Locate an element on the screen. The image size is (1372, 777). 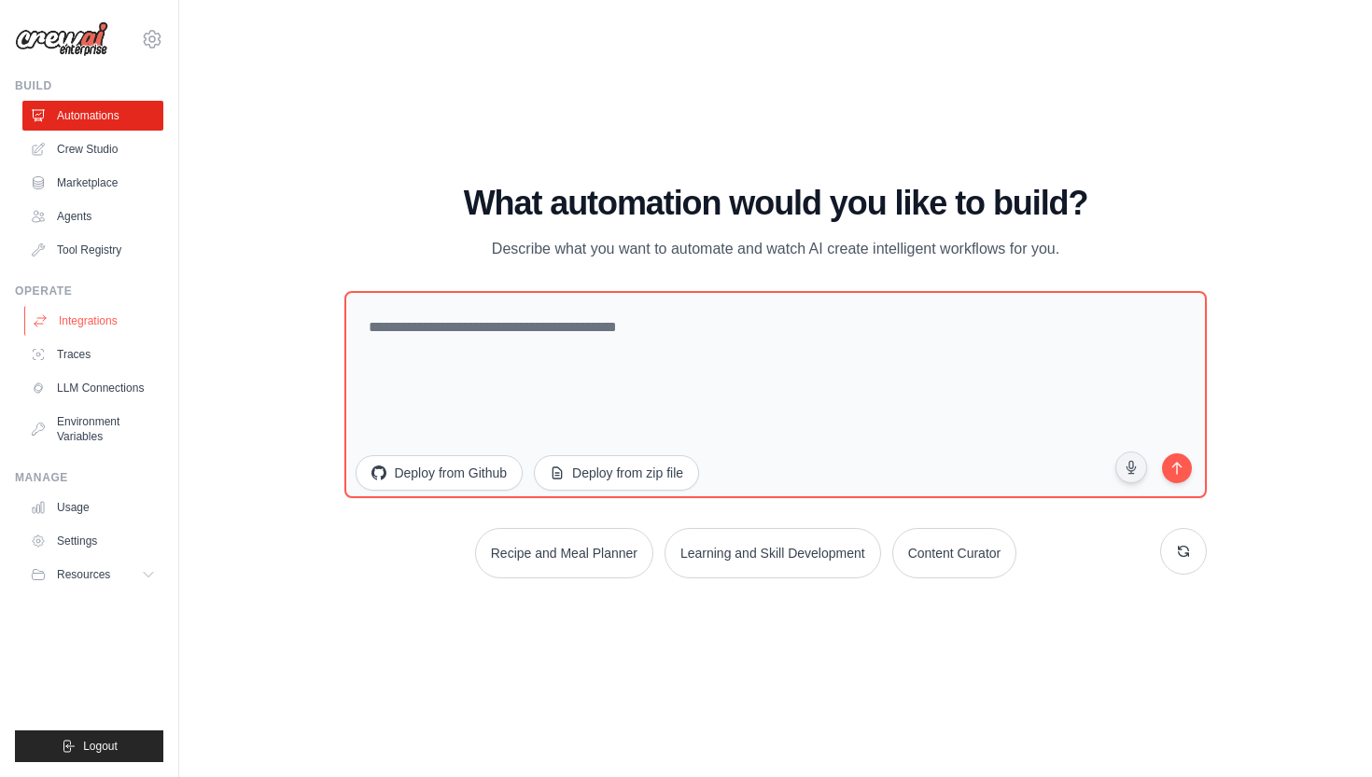
span: Resources is located at coordinates (83, 575).